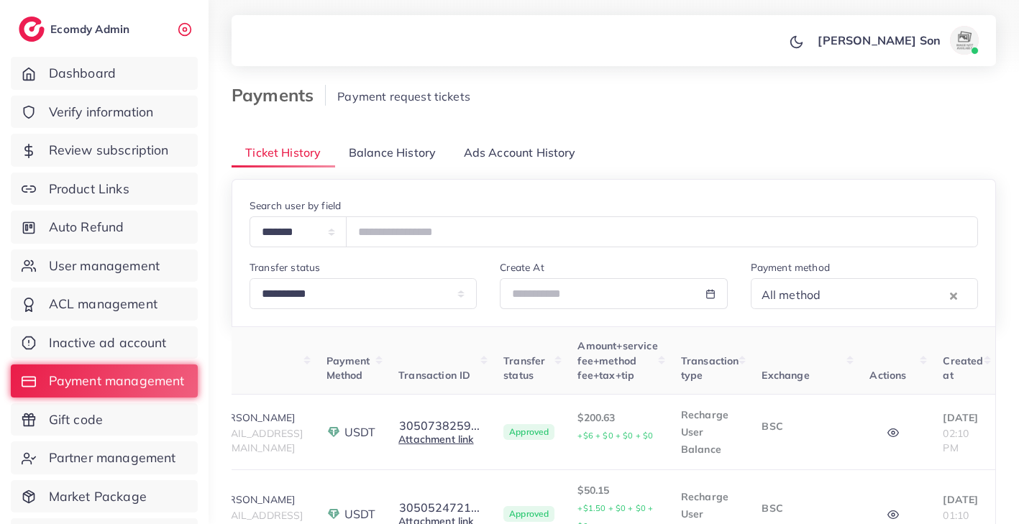 This screenshot has height=524, width=1019. Describe the element at coordinates (434, 375) in the screenshot. I see `span: Transaction ID` at that location.